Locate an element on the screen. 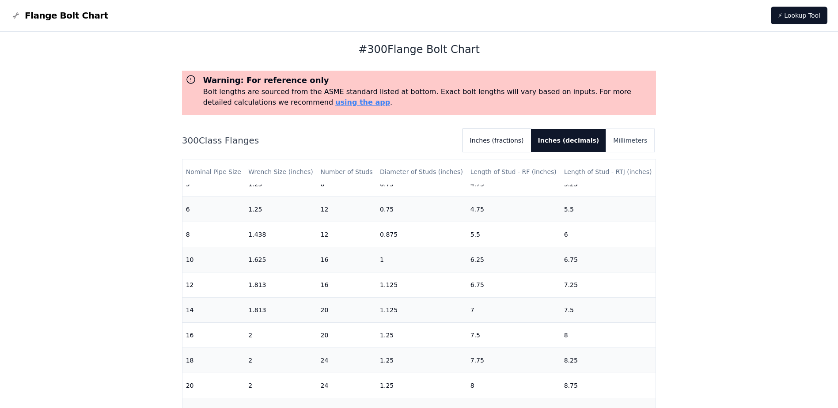  td: 0.75 is located at coordinates (421, 209).